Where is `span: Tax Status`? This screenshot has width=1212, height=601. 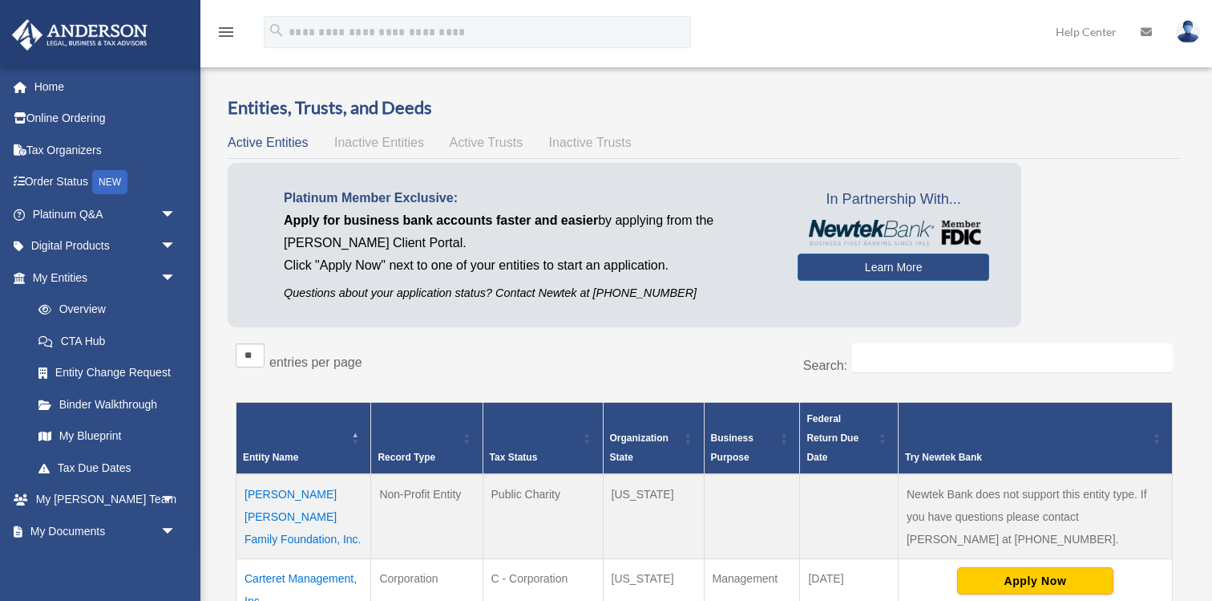
span: Tax Status is located at coordinates (514, 457).